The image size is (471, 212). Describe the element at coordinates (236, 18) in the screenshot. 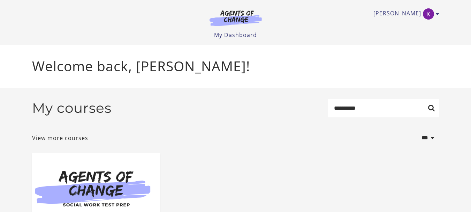

I see `img: Agents of Change Logo` at that location.